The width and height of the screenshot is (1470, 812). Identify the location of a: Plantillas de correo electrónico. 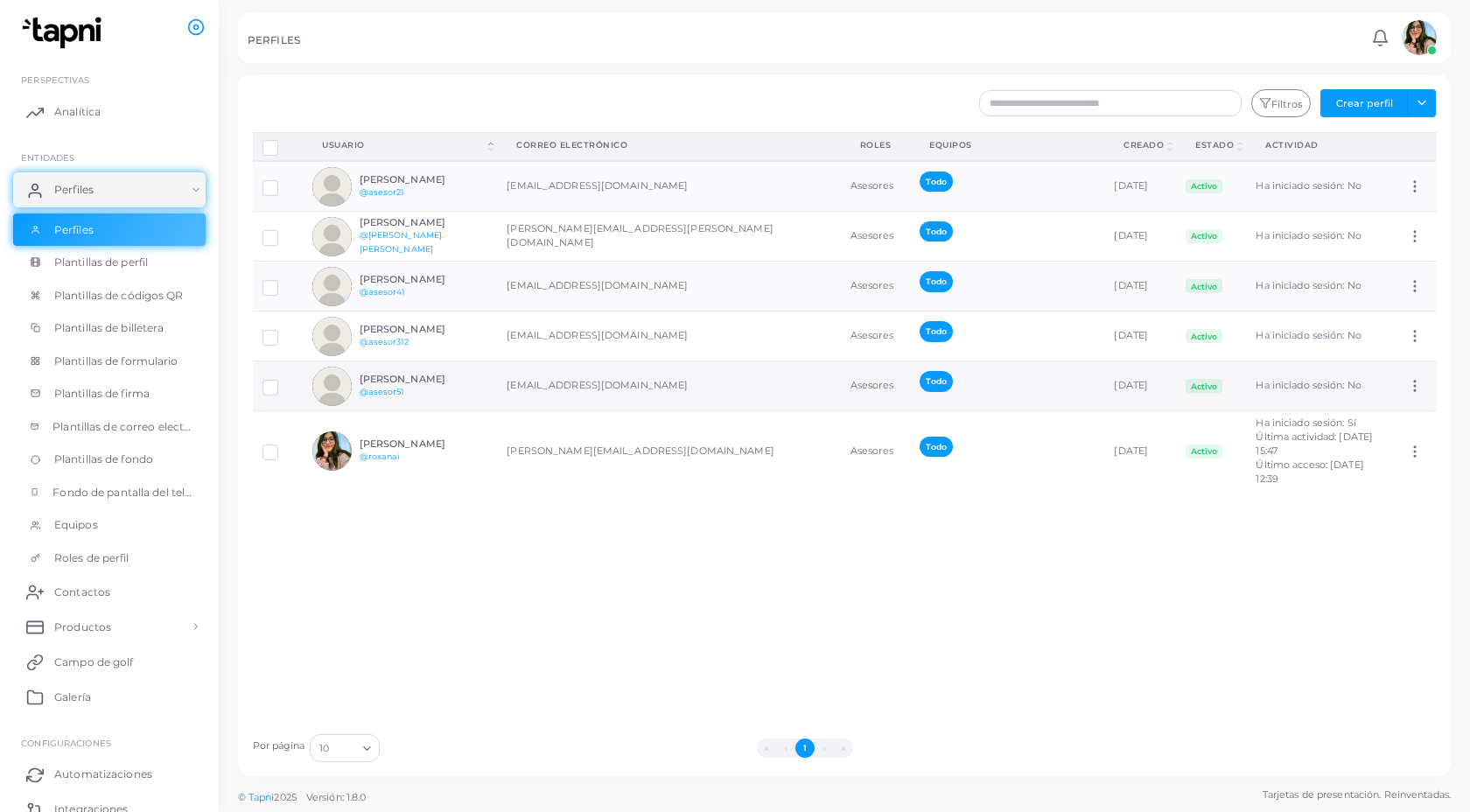
(110, 427).